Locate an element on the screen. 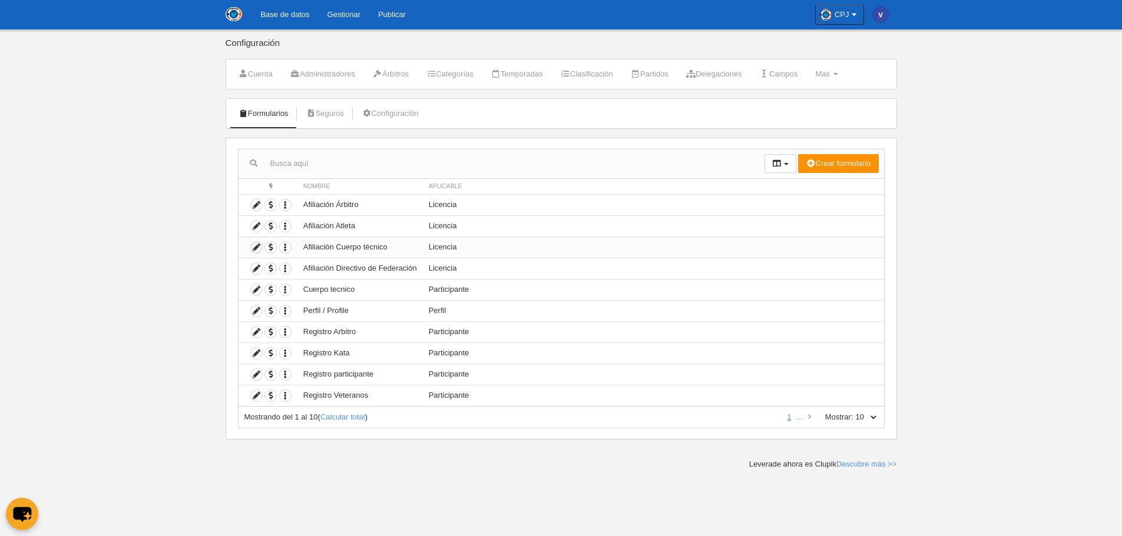 This screenshot has width=1122, height=536. a: Cuenta is located at coordinates (256, 74).